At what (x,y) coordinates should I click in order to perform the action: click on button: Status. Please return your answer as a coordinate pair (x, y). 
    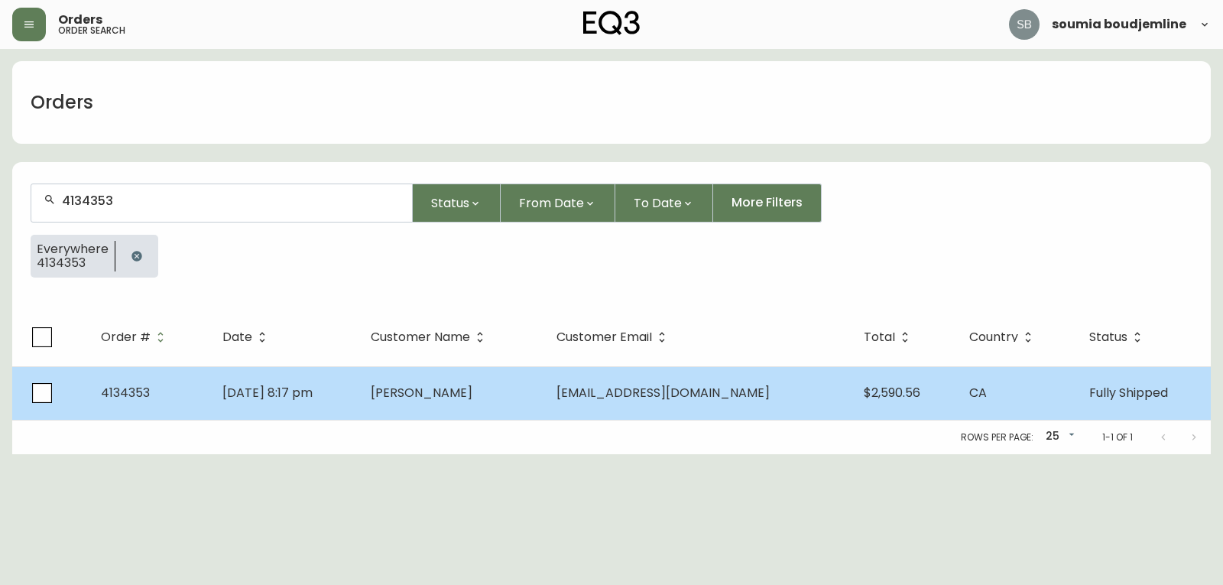
    Looking at the image, I should click on (456, 203).